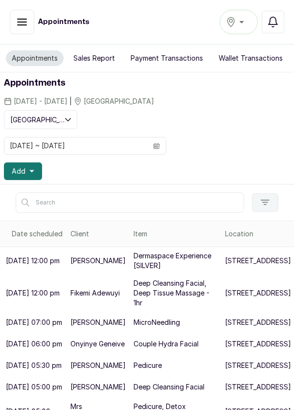 This screenshot has width=294, height=410. I want to click on p: Pedicure, so click(148, 365).